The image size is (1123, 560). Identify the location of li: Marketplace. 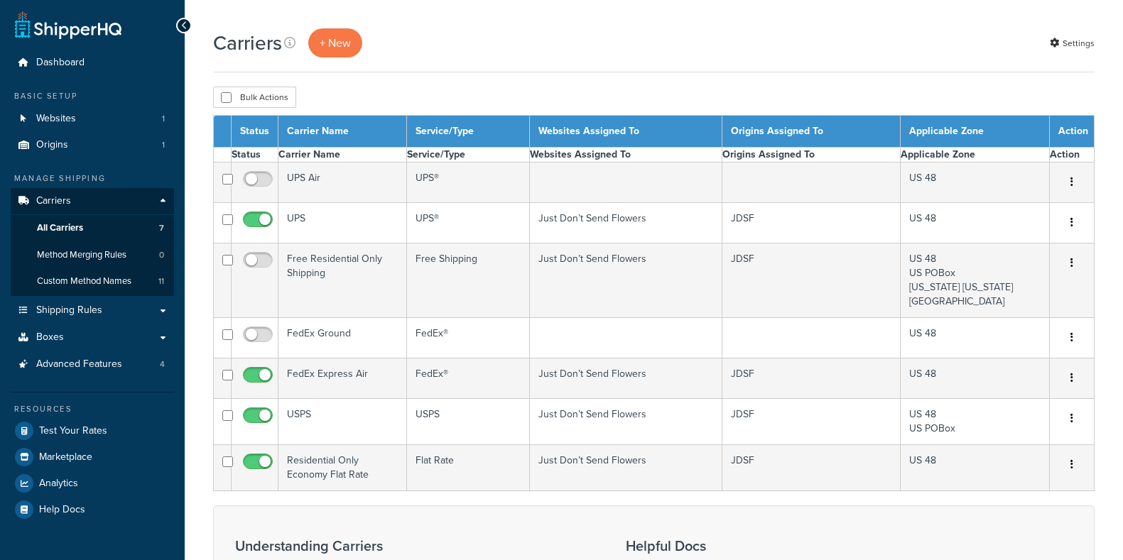
(92, 457).